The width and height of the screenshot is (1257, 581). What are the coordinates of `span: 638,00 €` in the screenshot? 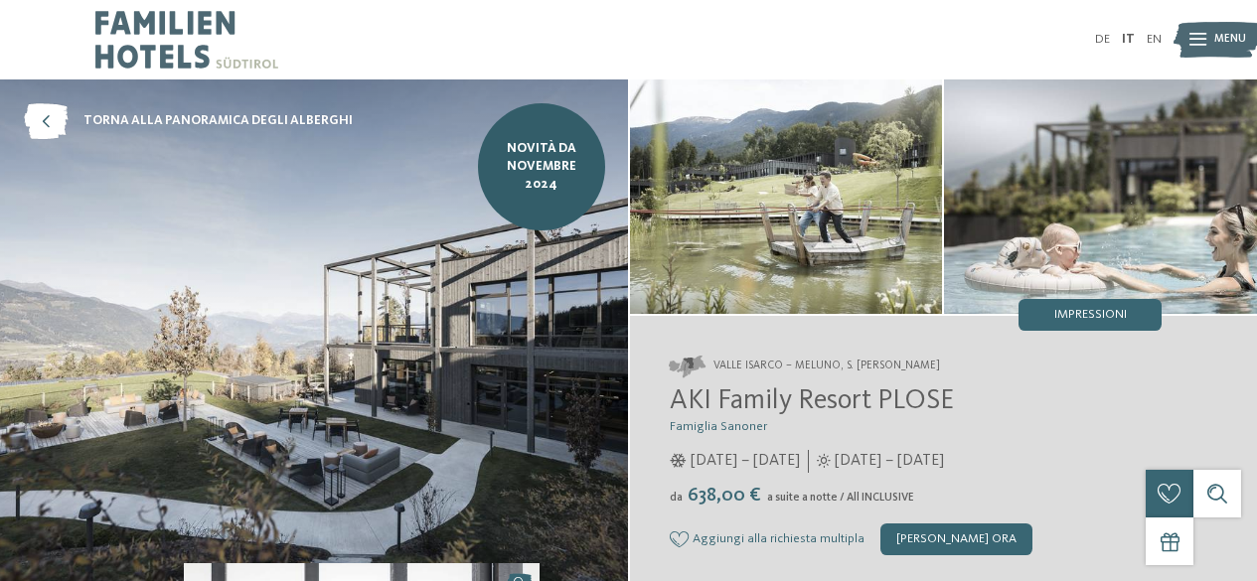 It's located at (724, 496).